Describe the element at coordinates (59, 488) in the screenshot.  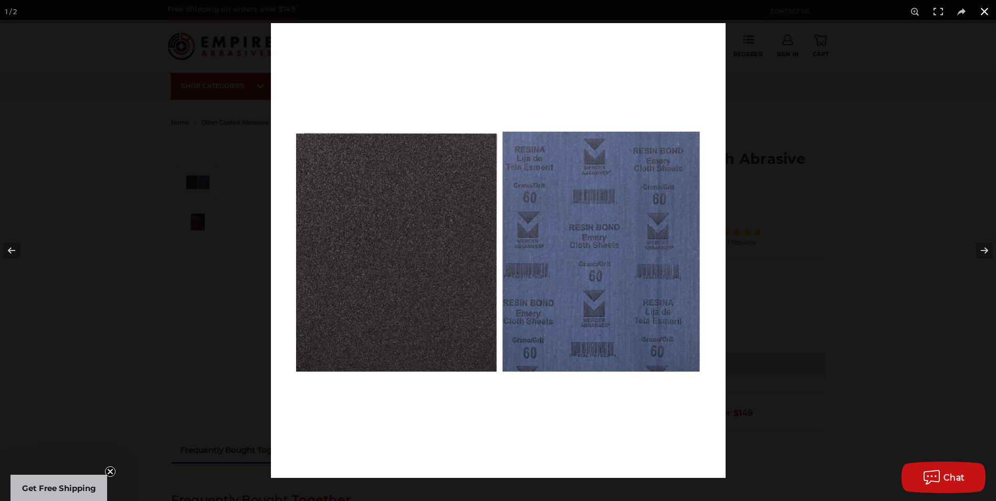
I see `span: Get Free Shipping` at that location.